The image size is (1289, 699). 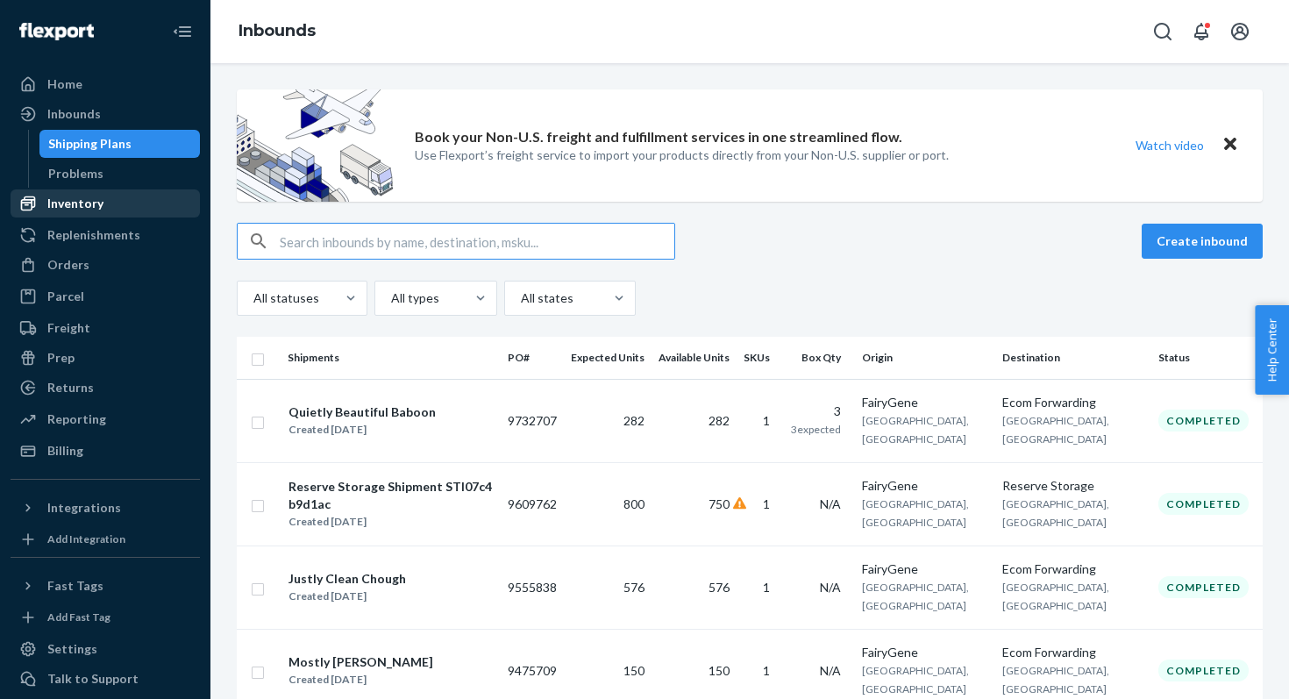 What do you see at coordinates (659, 137) in the screenshot?
I see `p: Book your Non-U.S. freight and fulfillment services in one streamlined flow.` at bounding box center [659, 137].